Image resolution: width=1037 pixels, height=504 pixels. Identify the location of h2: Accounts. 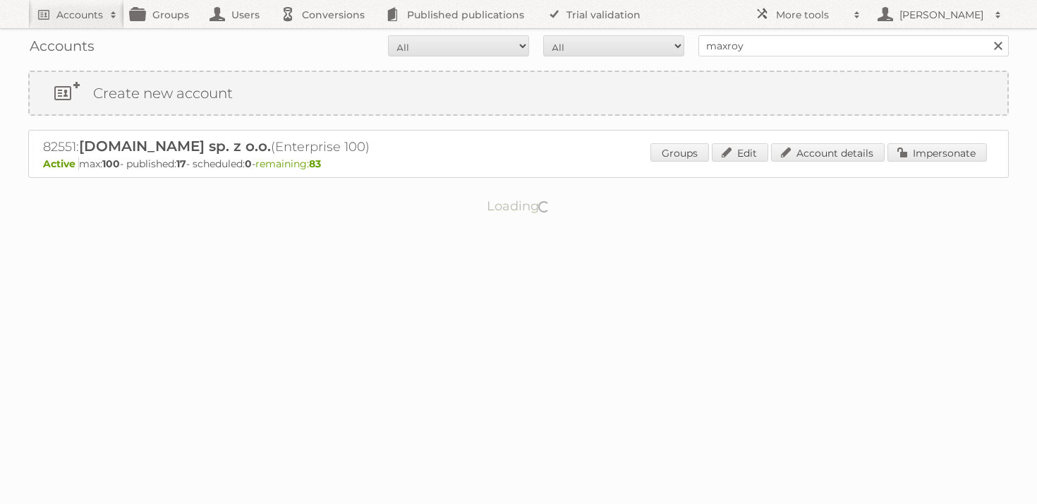
(80, 15).